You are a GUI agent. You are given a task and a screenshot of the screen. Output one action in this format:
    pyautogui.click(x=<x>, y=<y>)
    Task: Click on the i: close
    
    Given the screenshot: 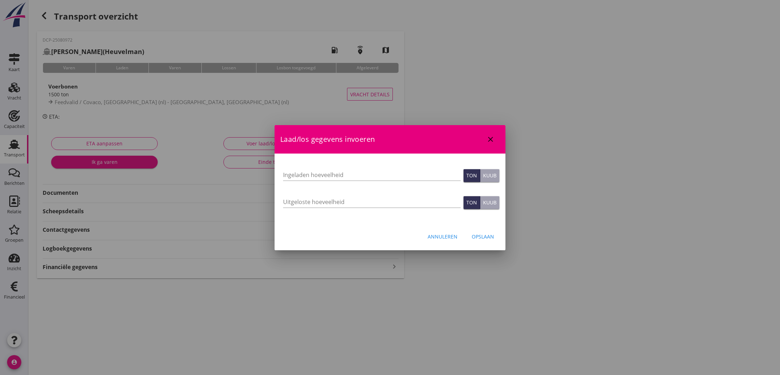 What is the action you would take?
    pyautogui.click(x=491, y=139)
    